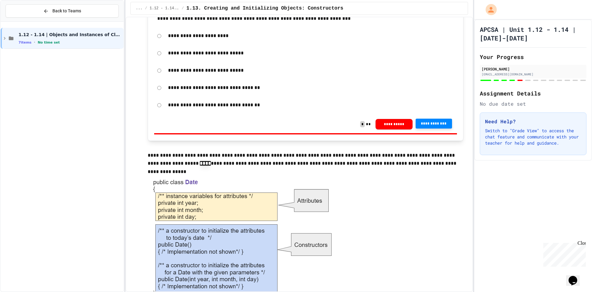 This screenshot has height=292, width=592. I want to click on span: 7 items, so click(25, 42).